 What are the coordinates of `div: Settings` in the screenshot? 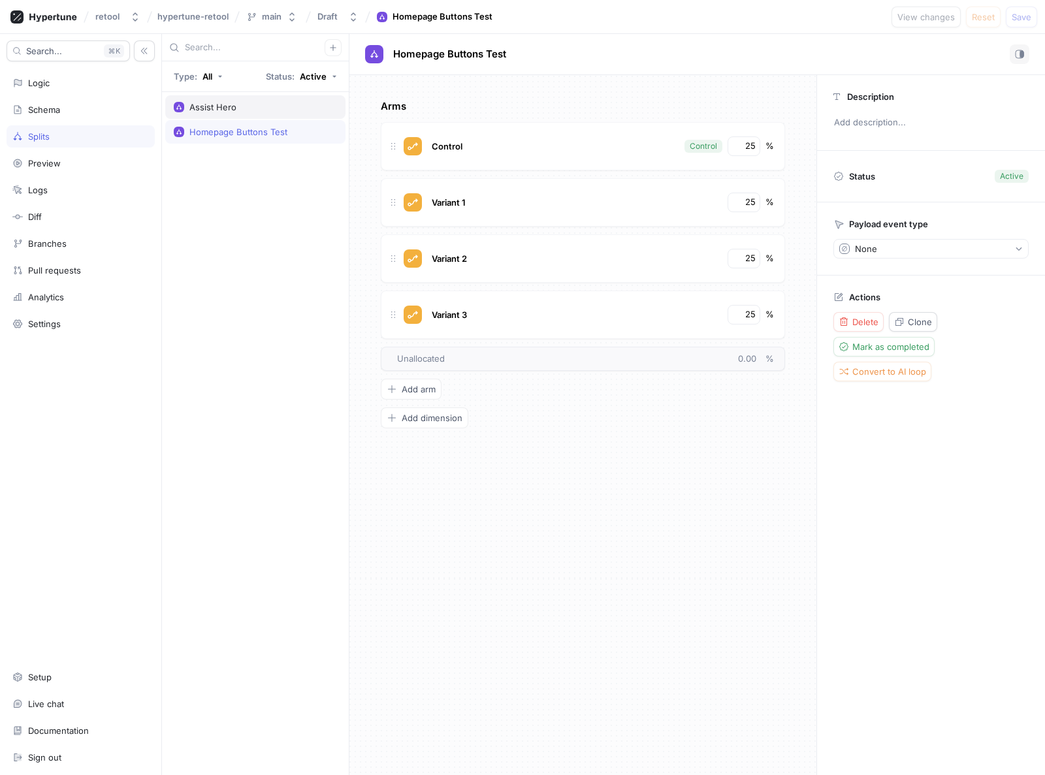 It's located at (44, 324).